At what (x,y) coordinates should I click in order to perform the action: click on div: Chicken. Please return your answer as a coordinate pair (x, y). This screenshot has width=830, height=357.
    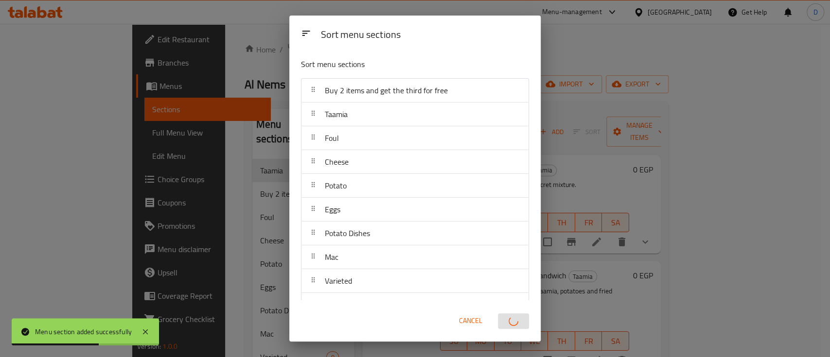
    Looking at the image, I should click on (415, 305).